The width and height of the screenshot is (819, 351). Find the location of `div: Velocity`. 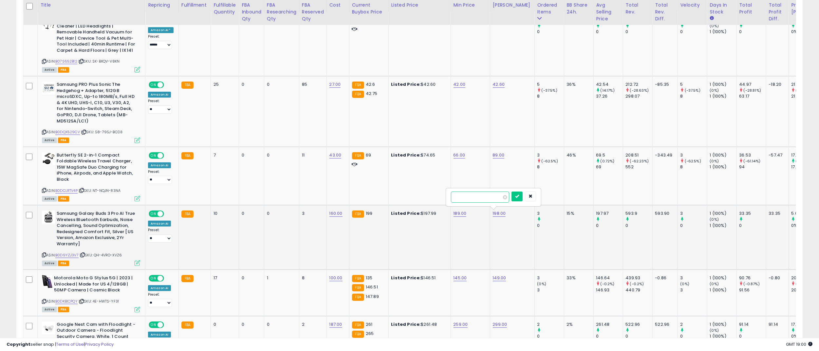

div: Velocity is located at coordinates (693, 5).